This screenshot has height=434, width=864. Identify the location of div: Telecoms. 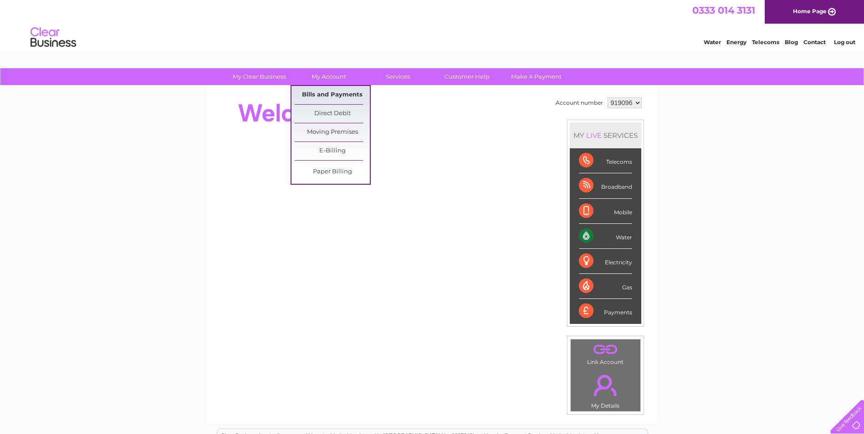
(605, 161).